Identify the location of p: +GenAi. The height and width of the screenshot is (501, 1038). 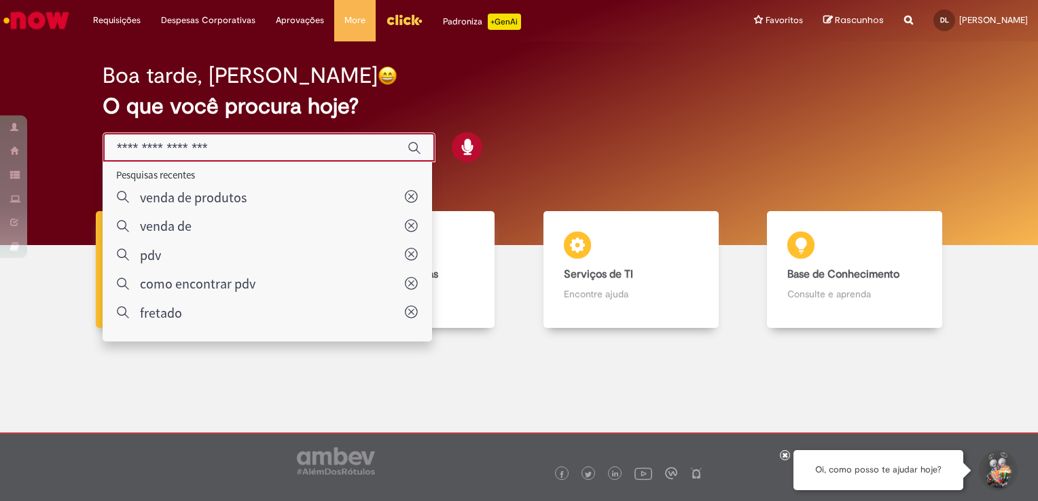
(504, 22).